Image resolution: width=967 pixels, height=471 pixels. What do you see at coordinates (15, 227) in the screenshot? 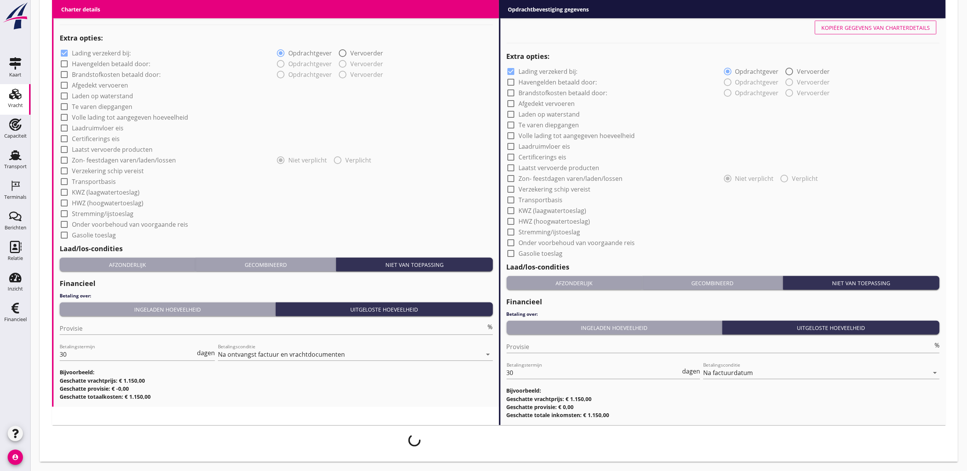
I see `div: Berichten` at bounding box center [15, 227].